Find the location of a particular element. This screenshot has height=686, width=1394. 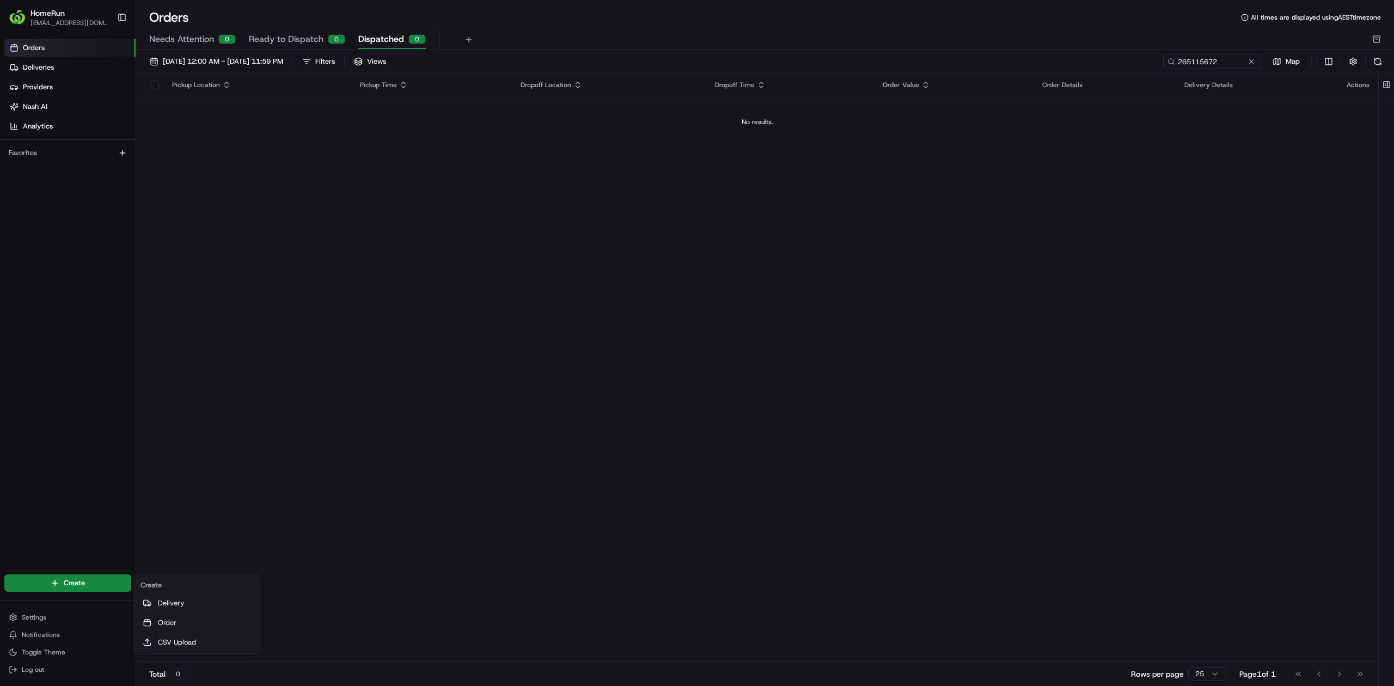

span: Create is located at coordinates (74, 583).